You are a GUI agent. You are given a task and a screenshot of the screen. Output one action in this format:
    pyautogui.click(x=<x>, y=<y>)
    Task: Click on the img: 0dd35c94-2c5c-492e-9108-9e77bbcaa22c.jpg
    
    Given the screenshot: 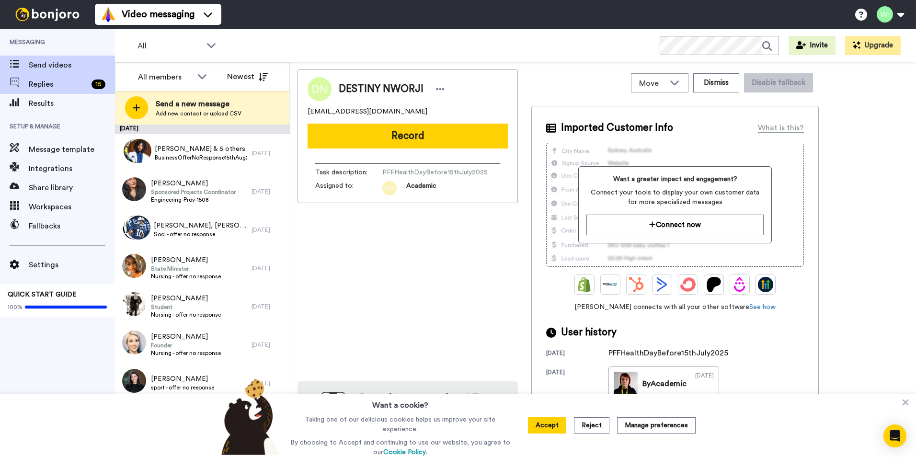 What is the action you would take?
    pyautogui.click(x=134, y=381)
    